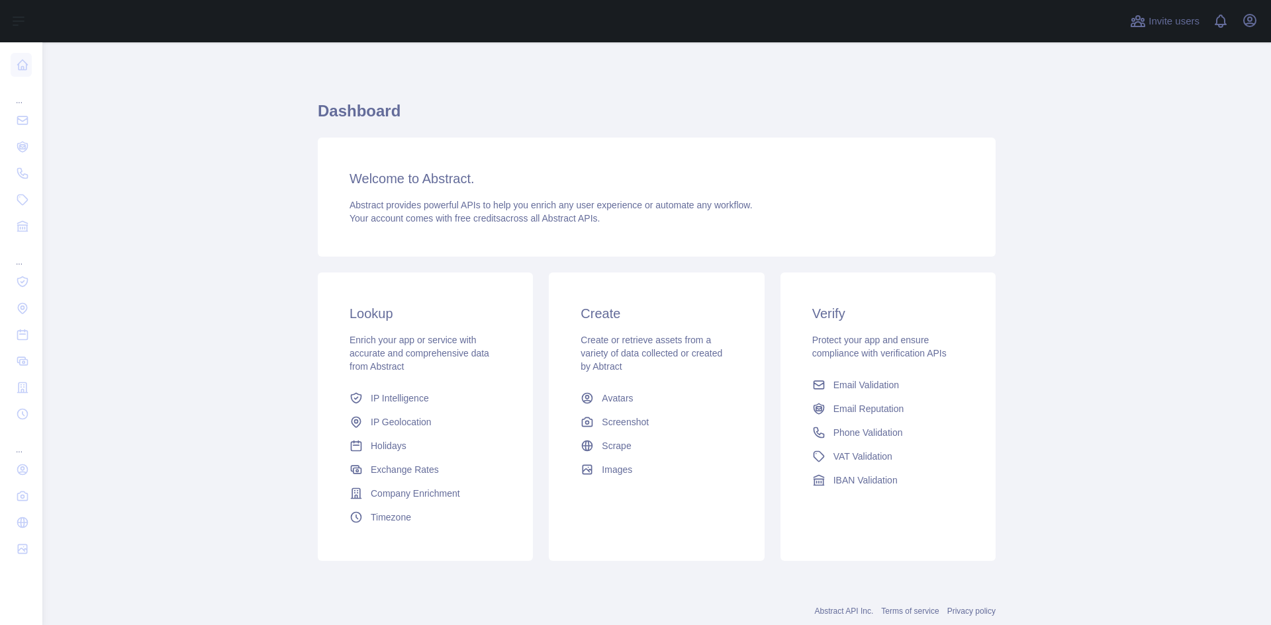 This screenshot has width=1271, height=625. What do you see at coordinates (477, 218) in the screenshot?
I see `span: free credits` at bounding box center [477, 218].